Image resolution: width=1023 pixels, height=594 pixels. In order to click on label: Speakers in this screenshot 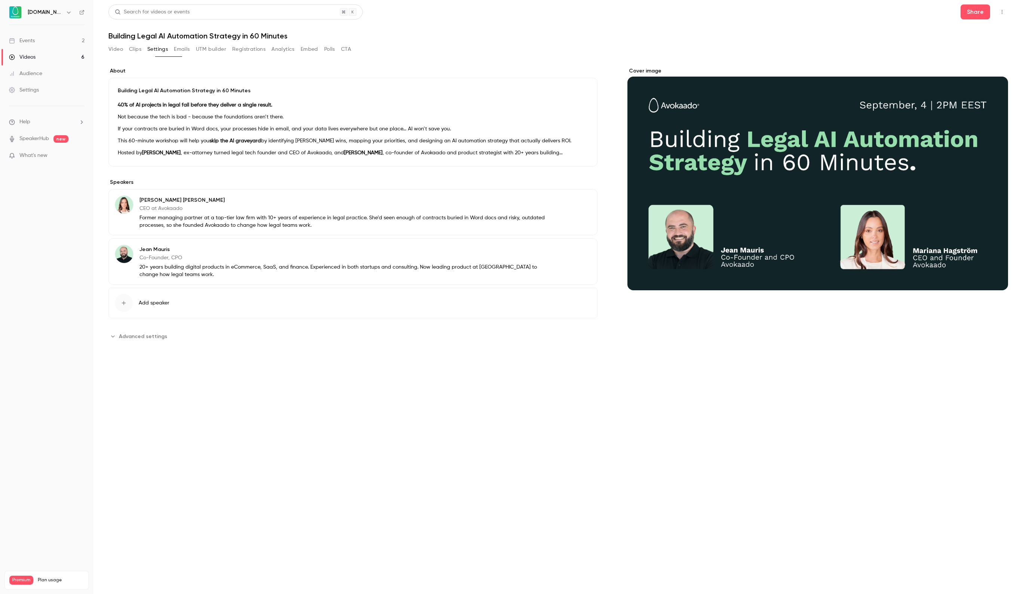, I will do `click(353, 182)`.